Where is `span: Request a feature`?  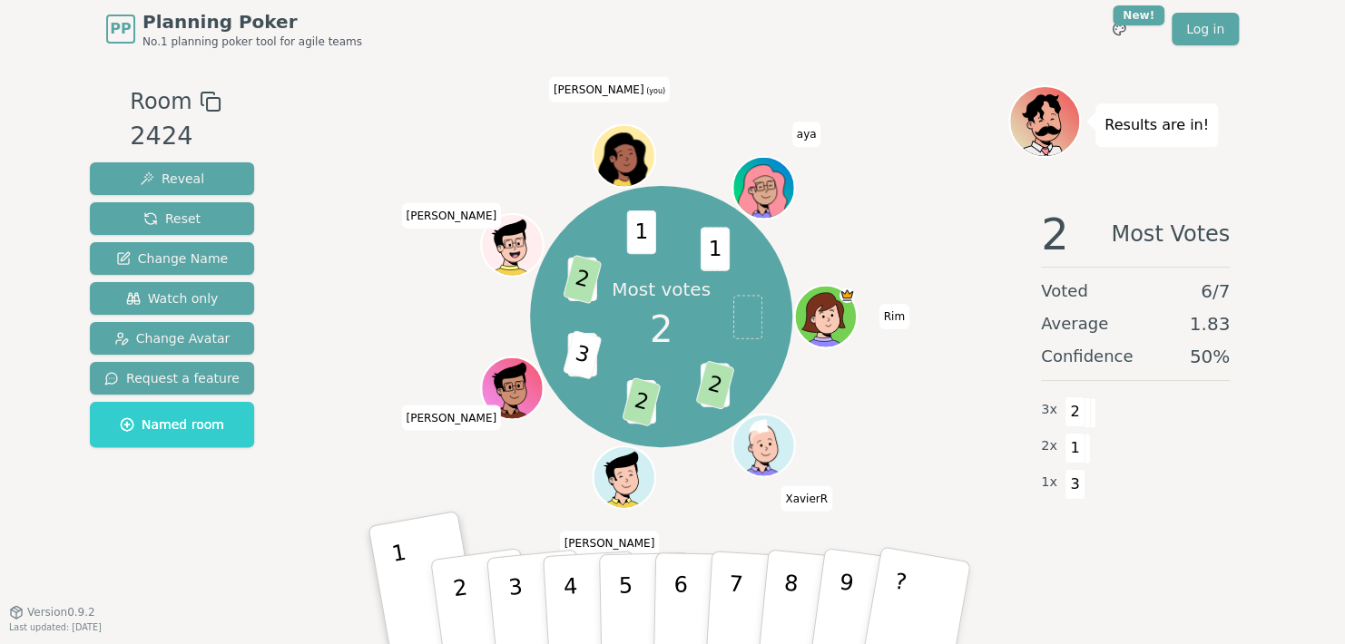 span: Request a feature is located at coordinates (172, 378).